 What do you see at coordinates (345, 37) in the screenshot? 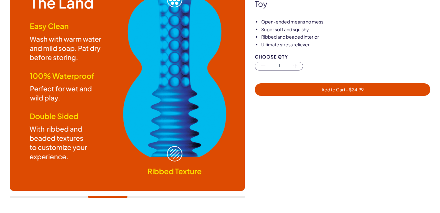
I see `li: Ribbed and beaded interior` at bounding box center [345, 37].